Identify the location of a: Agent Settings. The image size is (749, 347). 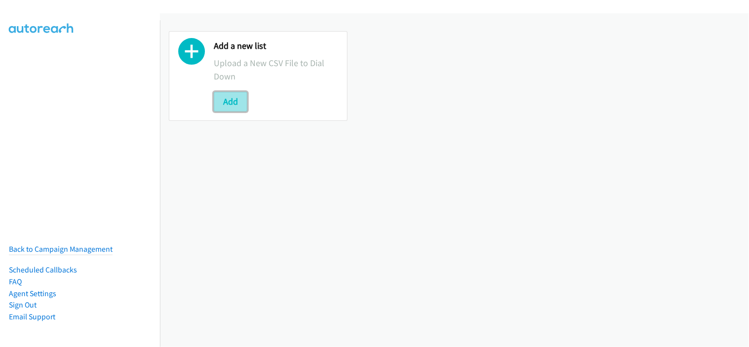
(33, 293).